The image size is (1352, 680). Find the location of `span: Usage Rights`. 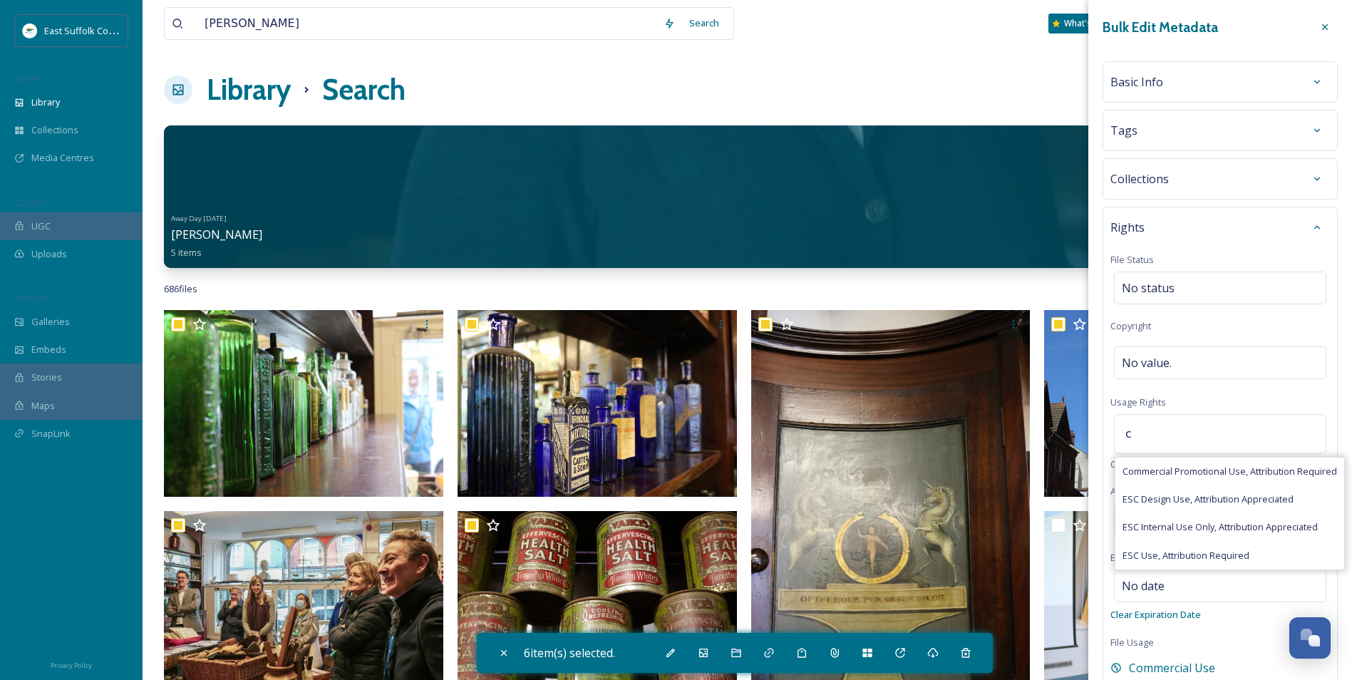

span: Usage Rights is located at coordinates (1139, 402).